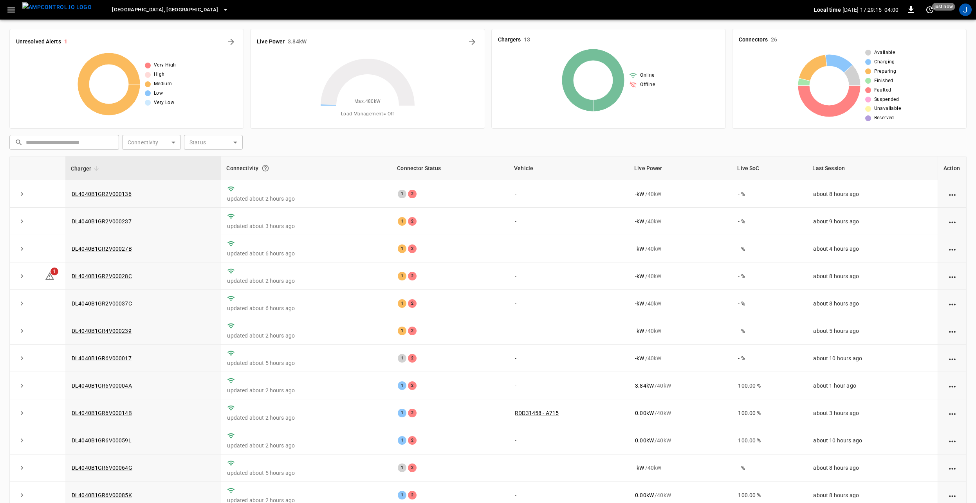 The height and width of the screenshot is (503, 976). I want to click on td: about 8 hours ago, so click(872, 194).